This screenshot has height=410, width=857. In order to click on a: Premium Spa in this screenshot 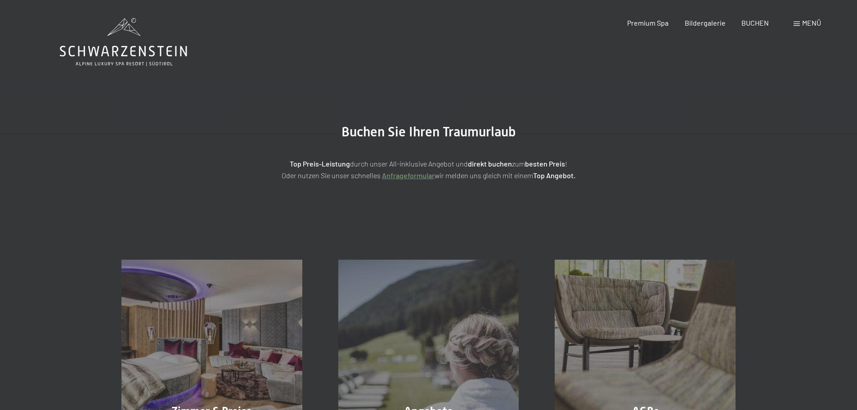, I will do `click(647, 22)`.